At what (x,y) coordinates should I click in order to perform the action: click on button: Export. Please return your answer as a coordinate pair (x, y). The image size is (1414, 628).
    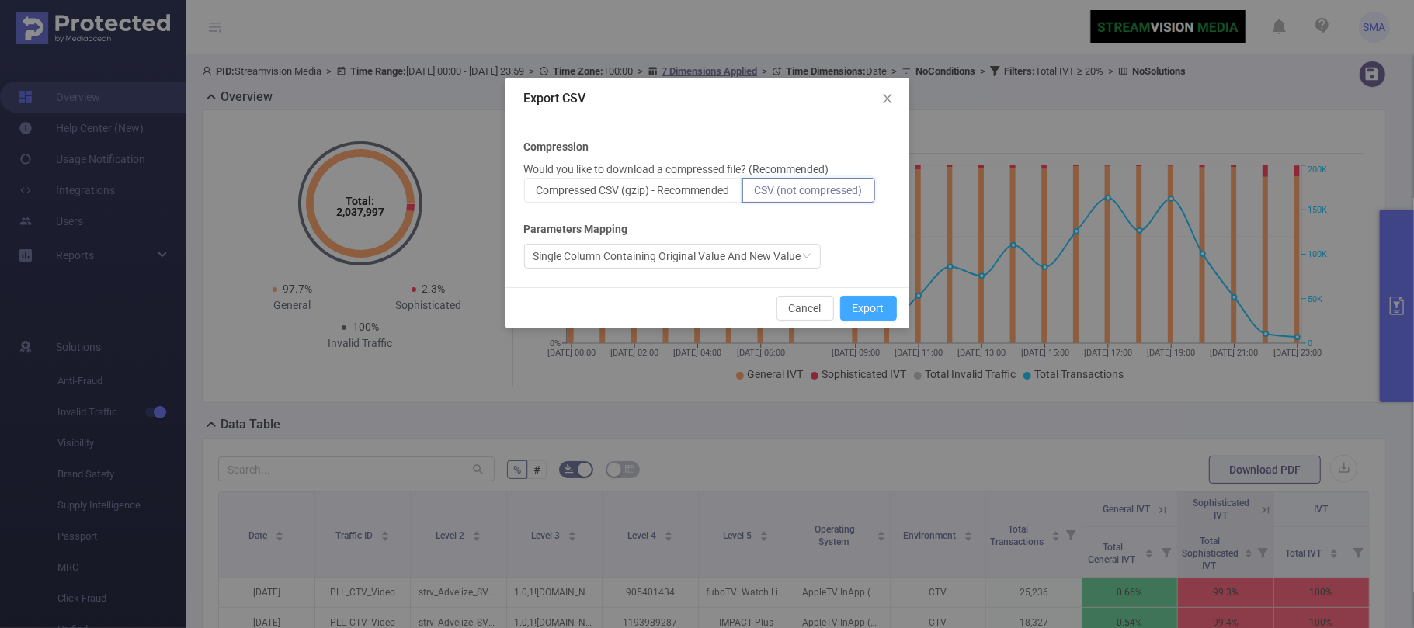
    Looking at the image, I should click on (868, 308).